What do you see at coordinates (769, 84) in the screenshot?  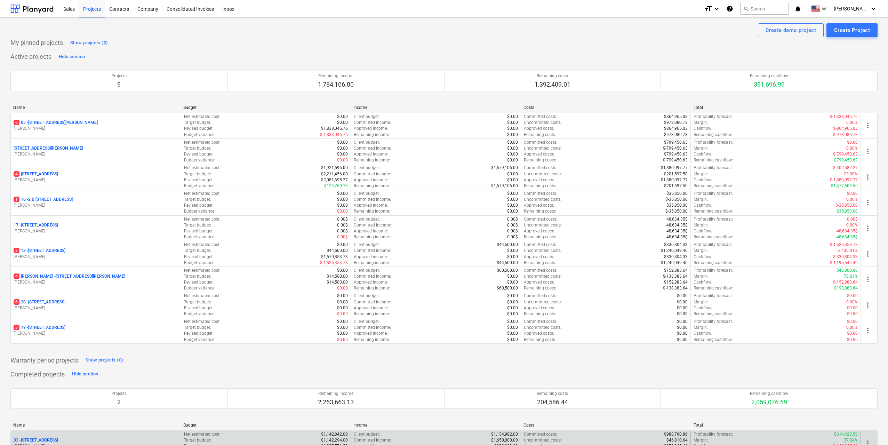 I see `p: 391,696.99` at bounding box center [769, 84].